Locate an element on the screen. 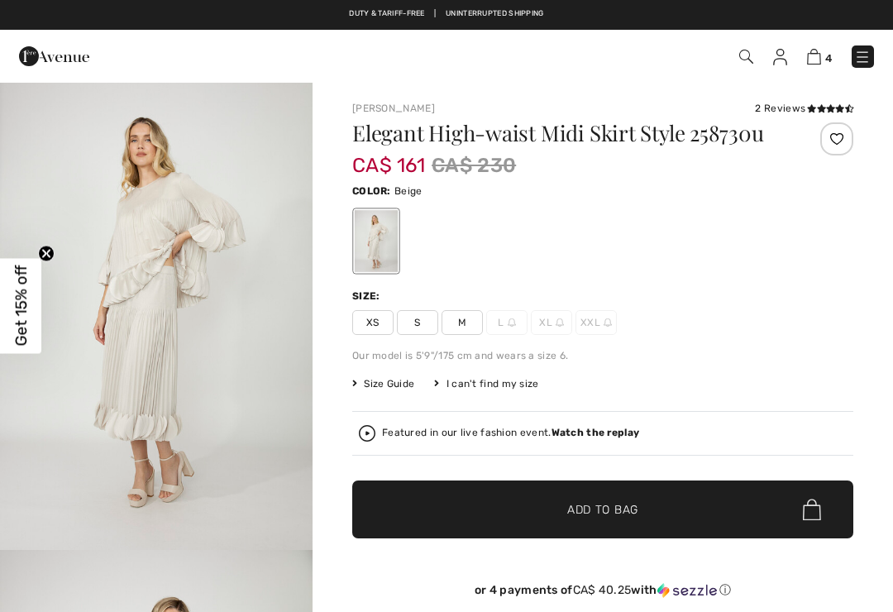  span: XXL is located at coordinates (596, 323).